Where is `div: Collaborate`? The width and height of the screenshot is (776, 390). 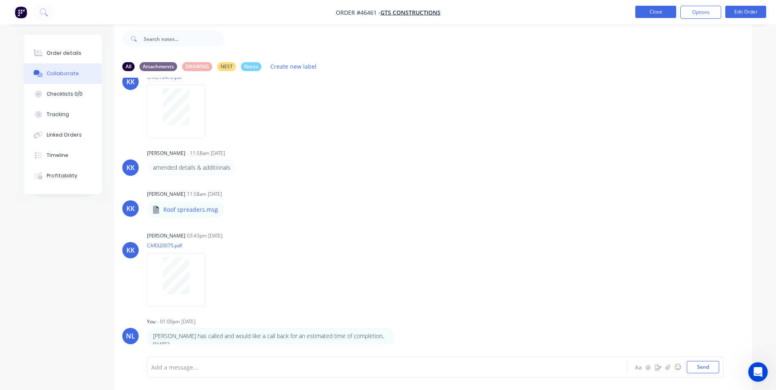
div: Collaborate is located at coordinates (63, 74).